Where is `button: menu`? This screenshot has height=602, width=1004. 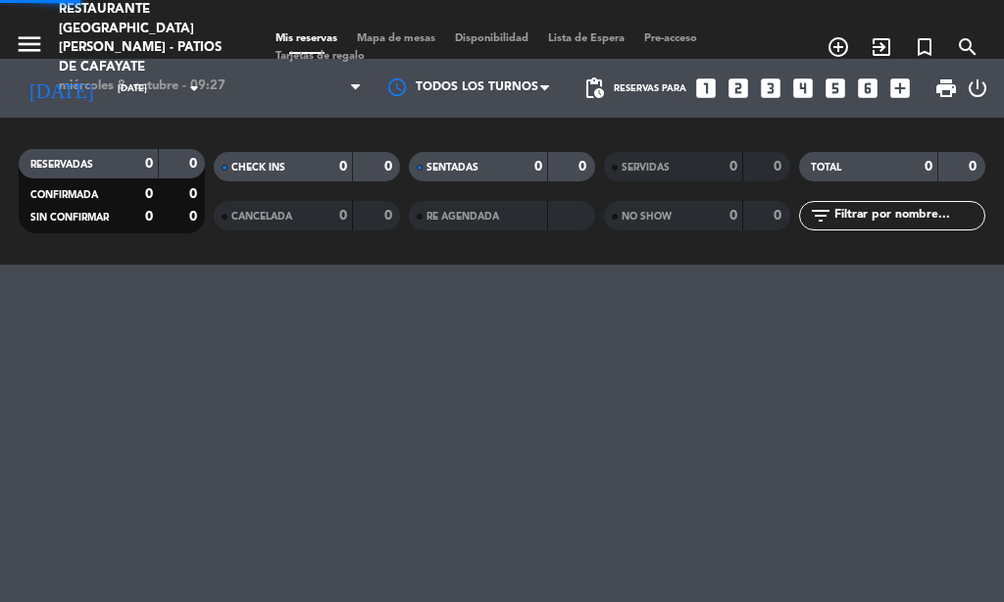 button: menu is located at coordinates (29, 47).